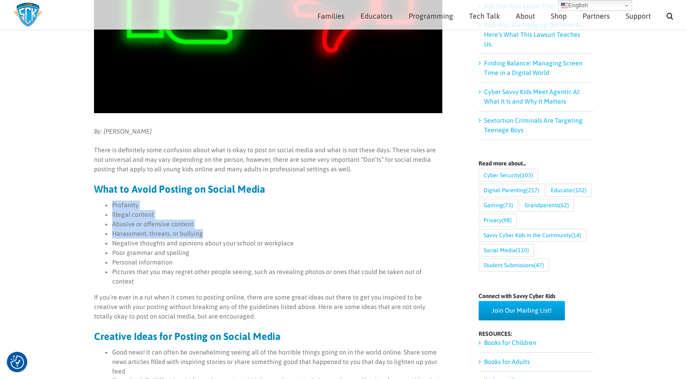  Describe the element at coordinates (536, 296) in the screenshot. I see `h4: Connect with Savvy Cyber Kids` at that location.